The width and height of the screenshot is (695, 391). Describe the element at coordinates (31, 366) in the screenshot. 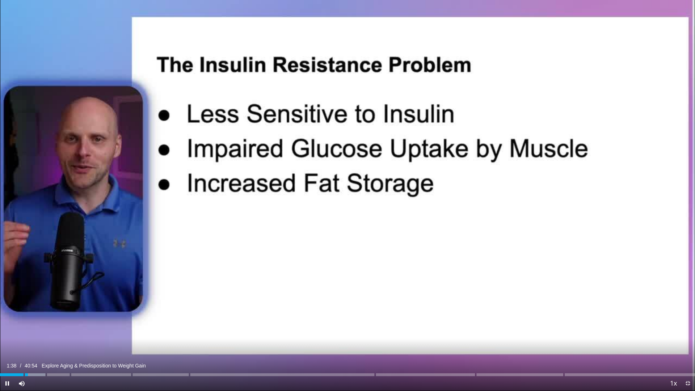

I see `span: 40:54` at that location.